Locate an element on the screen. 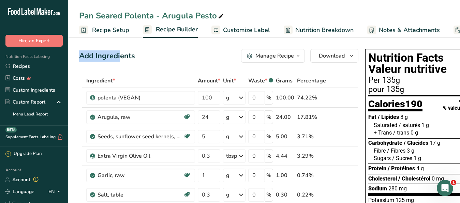 The width and height of the screenshot is (460, 203). div: BETA is located at coordinates (11, 130).